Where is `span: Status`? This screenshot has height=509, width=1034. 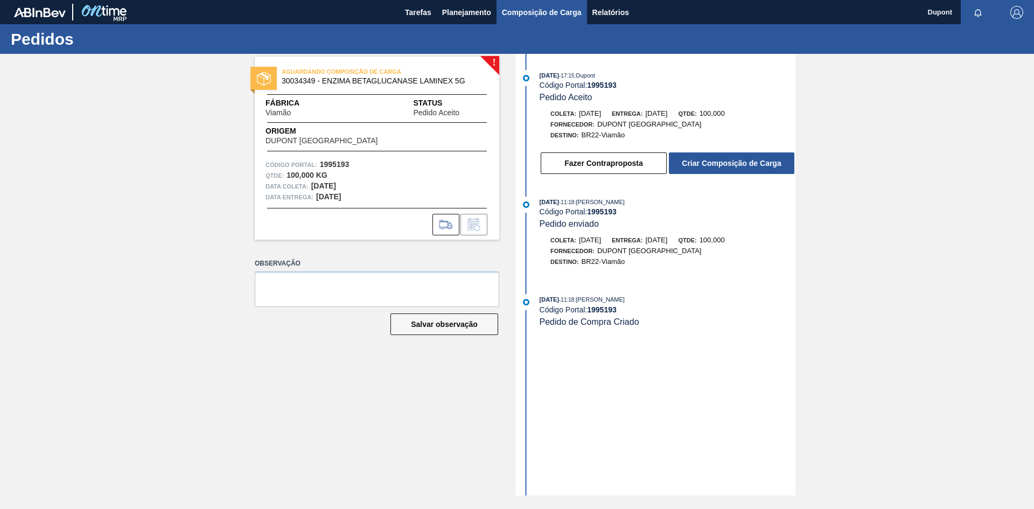 span: Status is located at coordinates (451, 103).